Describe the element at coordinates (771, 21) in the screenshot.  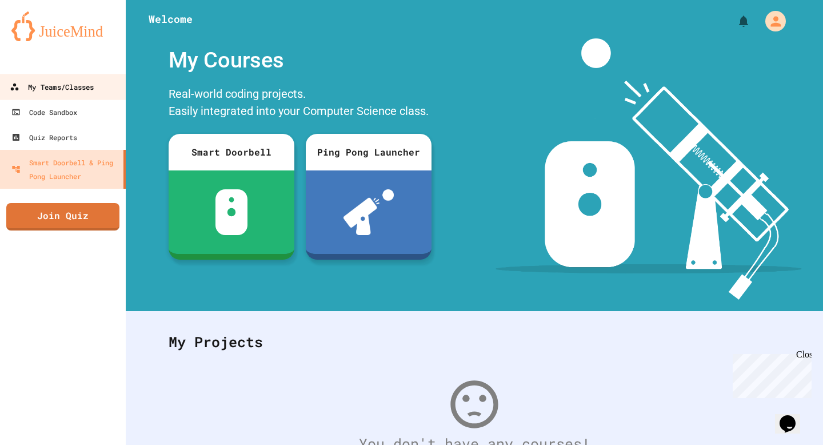
I see `div: My Account` at that location.